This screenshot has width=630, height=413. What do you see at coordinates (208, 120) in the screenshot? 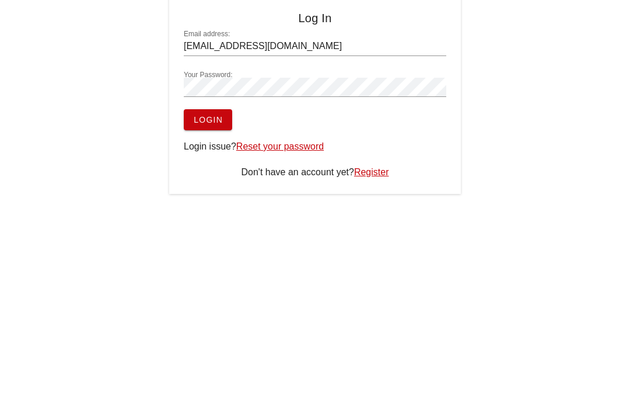
I see `button: Login` at bounding box center [208, 120].